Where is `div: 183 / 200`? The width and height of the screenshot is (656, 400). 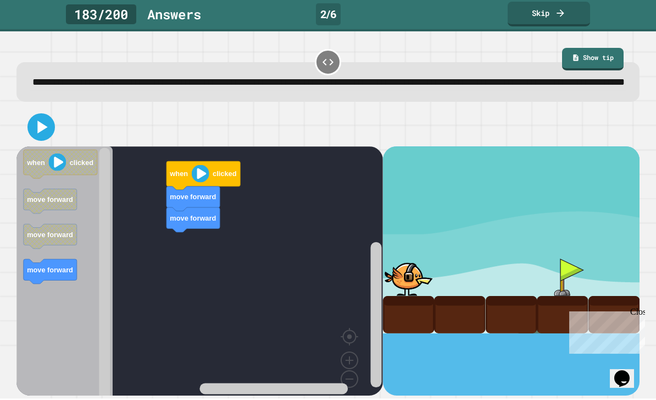 div: 183 / 200 is located at coordinates (101, 15).